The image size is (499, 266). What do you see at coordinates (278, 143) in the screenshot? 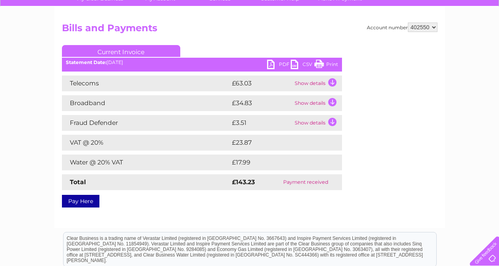
I see `td: £23.87` at bounding box center [278, 143].